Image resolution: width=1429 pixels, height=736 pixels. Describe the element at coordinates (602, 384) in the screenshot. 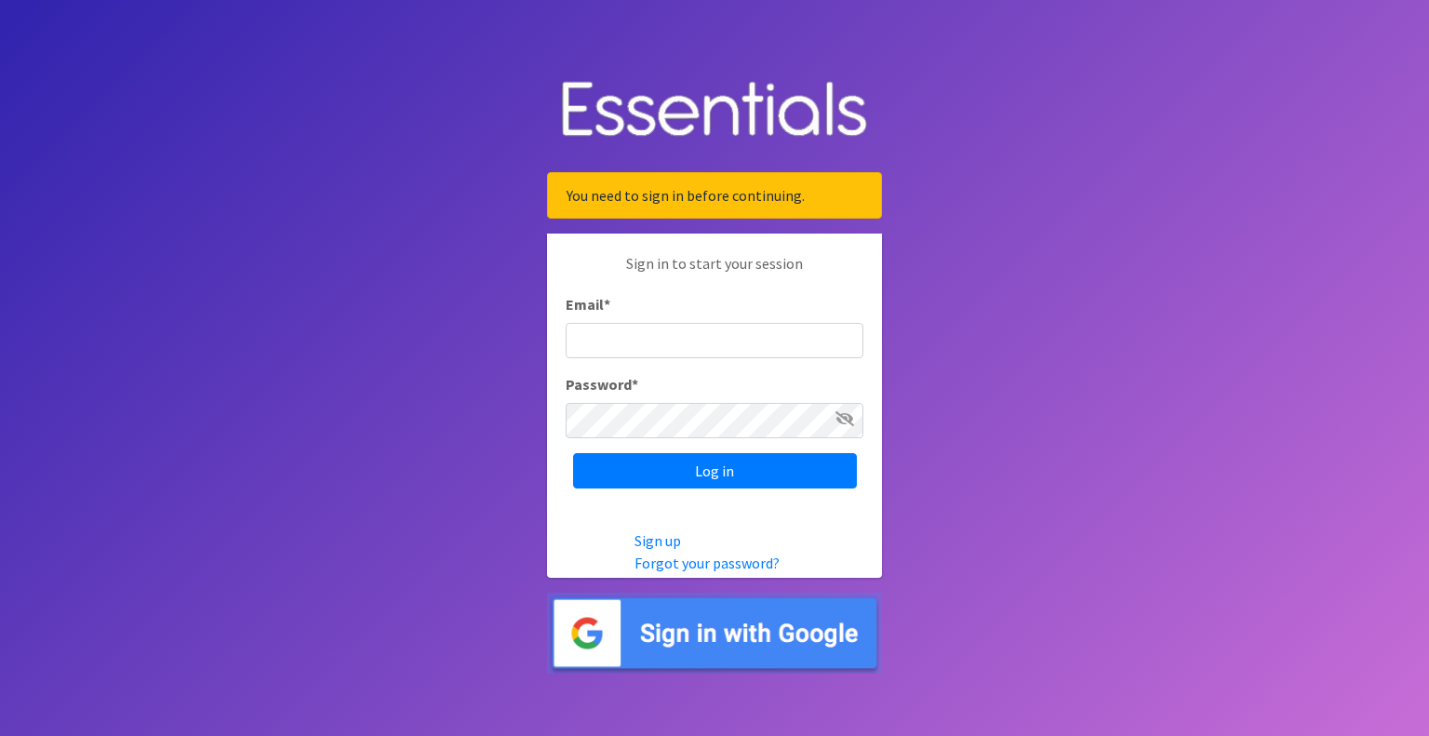

I see `label: Password` at that location.